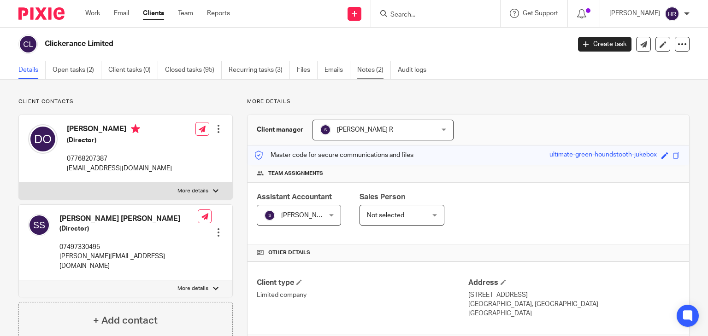  What do you see at coordinates (294, 197) in the screenshot?
I see `span: Assistant Accountant` at bounding box center [294, 197].